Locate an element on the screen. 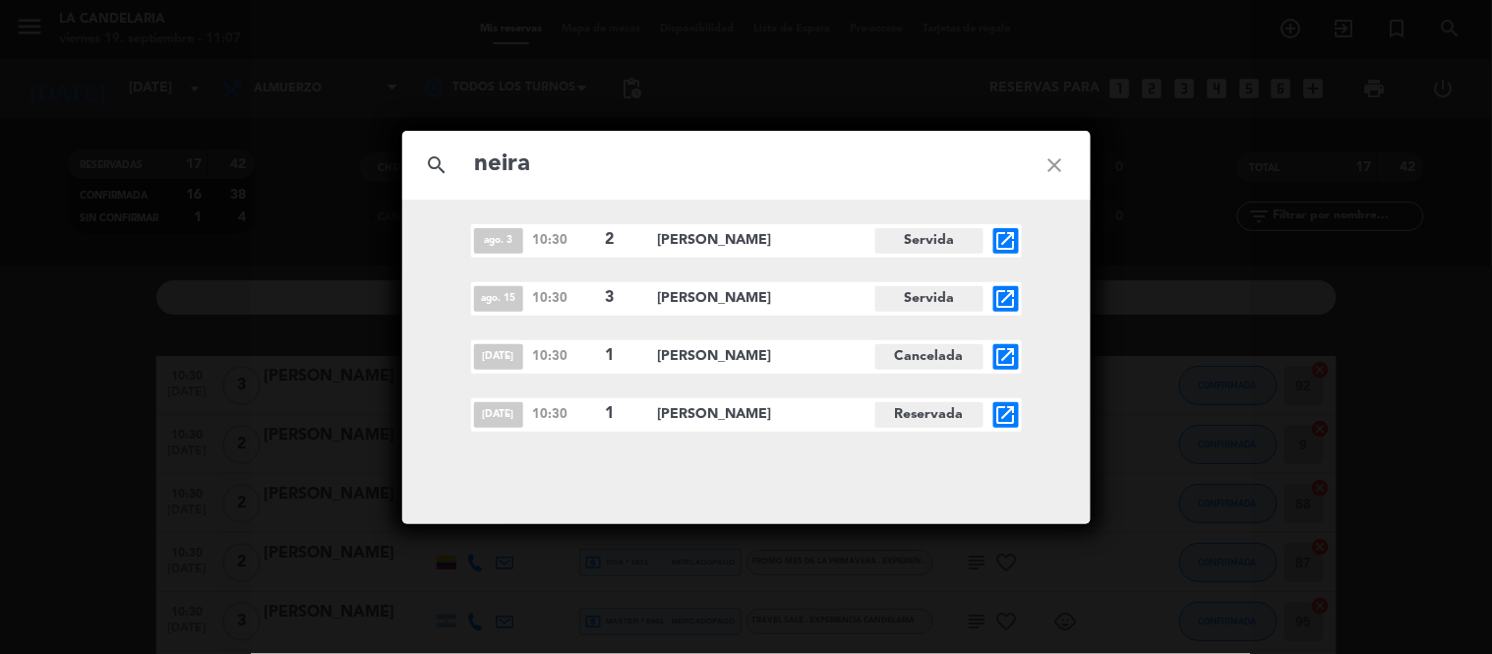 Image resolution: width=1492 pixels, height=654 pixels. i: search is located at coordinates (438, 165).